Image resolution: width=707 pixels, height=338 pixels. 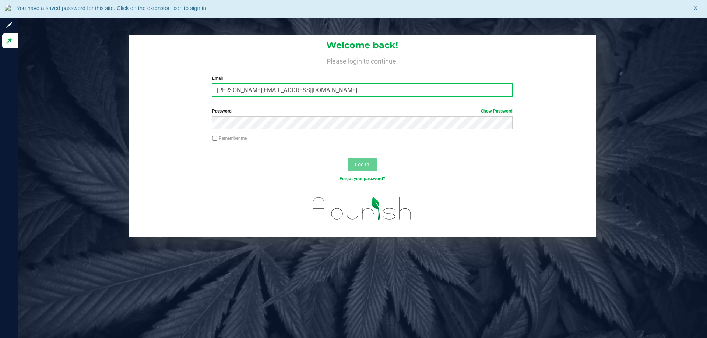 What do you see at coordinates (112, 8) in the screenshot?
I see `span: You have a saved password for this site. Click on the extension icon to sign in.` at bounding box center [112, 8].